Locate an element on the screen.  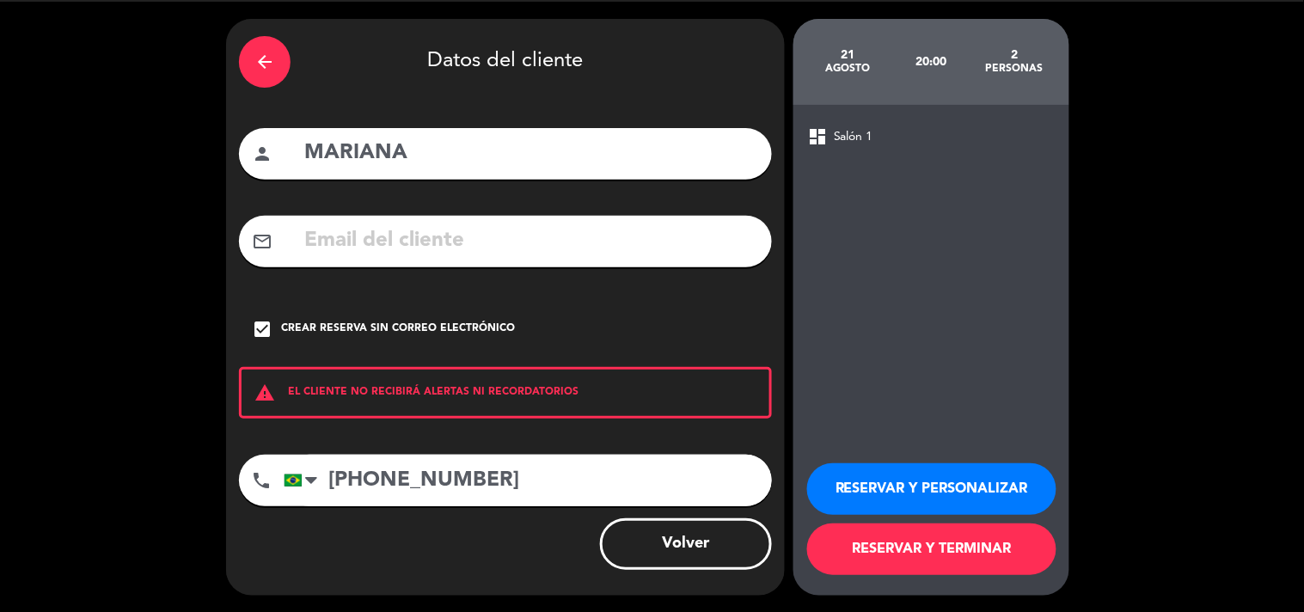
div: Crear reserva sin correo electrónico is located at coordinates (398, 329).